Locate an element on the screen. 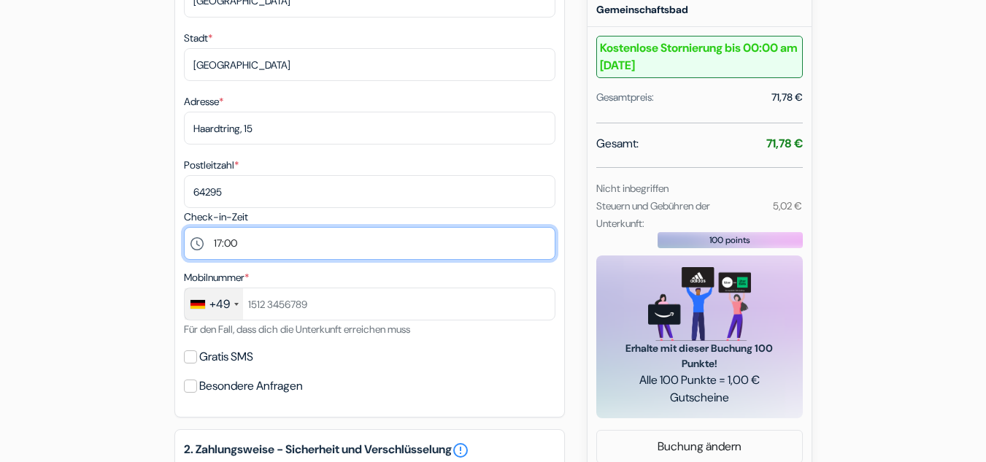  small: Steuern und Gebühren der Unterkunft: is located at coordinates (653, 214).